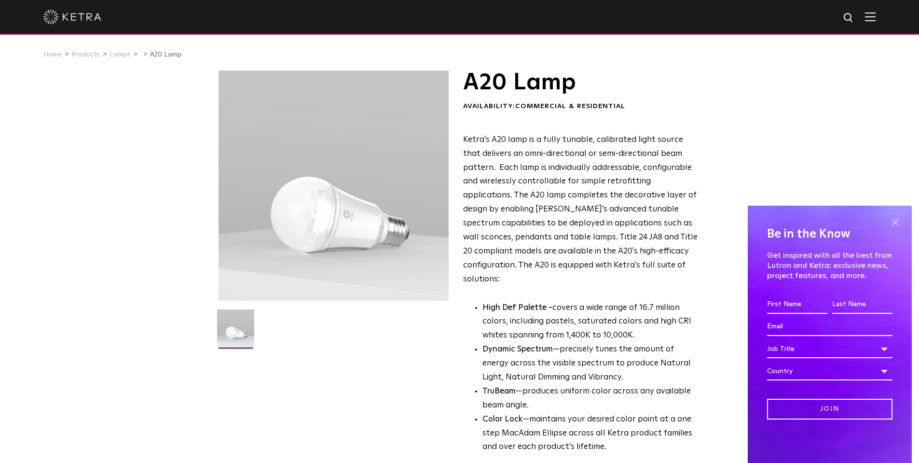 The height and width of the screenshot is (463, 919). Describe the element at coordinates (166, 55) in the screenshot. I see `a: A20 Lamp` at that location.